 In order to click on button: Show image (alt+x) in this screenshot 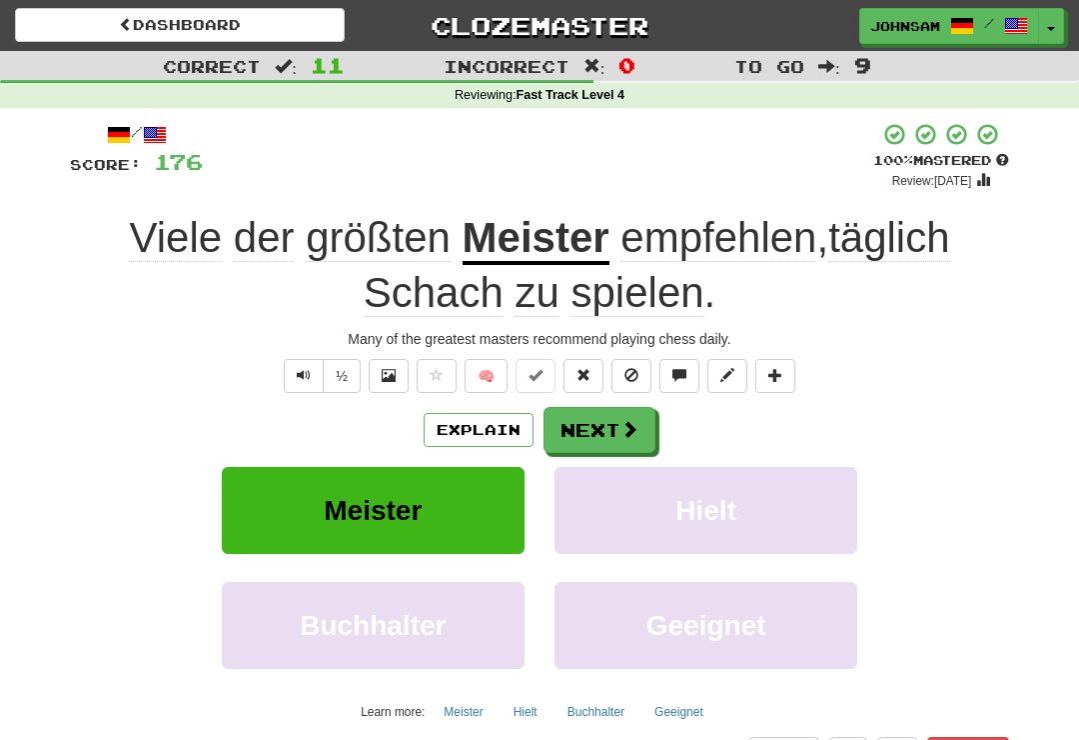, I will do `click(389, 376)`.